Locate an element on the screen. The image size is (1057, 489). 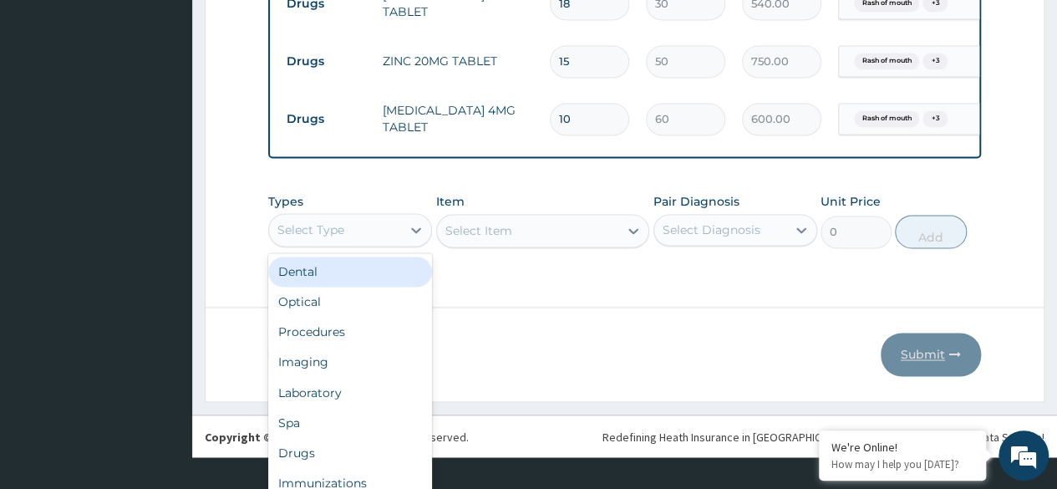
button: Add is located at coordinates (930, 231).